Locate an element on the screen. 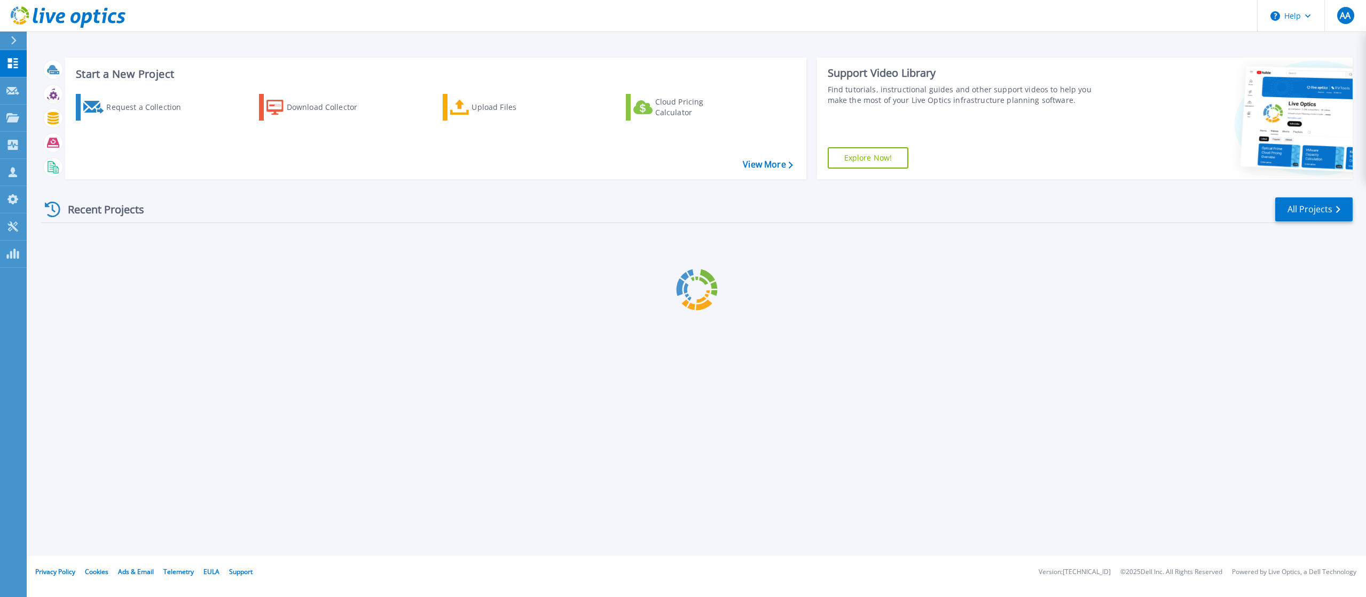  a: Explore Now! is located at coordinates (868, 158).